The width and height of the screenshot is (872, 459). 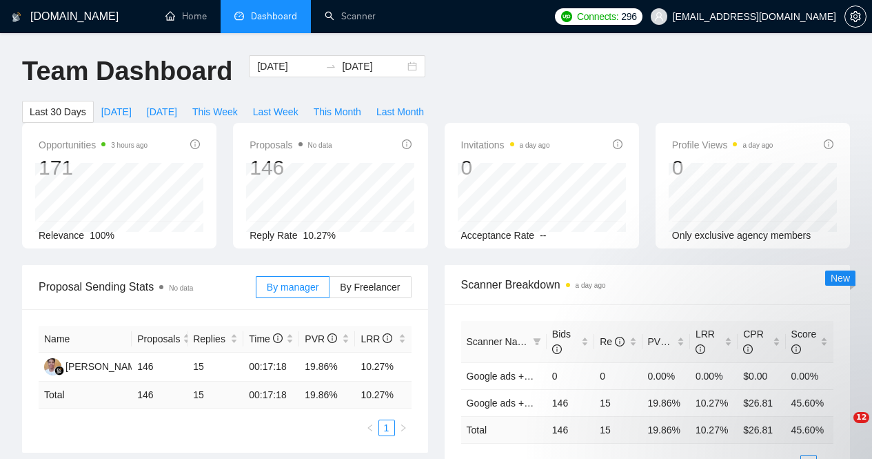 I want to click on img: upwork-logo.png, so click(x=567, y=17).